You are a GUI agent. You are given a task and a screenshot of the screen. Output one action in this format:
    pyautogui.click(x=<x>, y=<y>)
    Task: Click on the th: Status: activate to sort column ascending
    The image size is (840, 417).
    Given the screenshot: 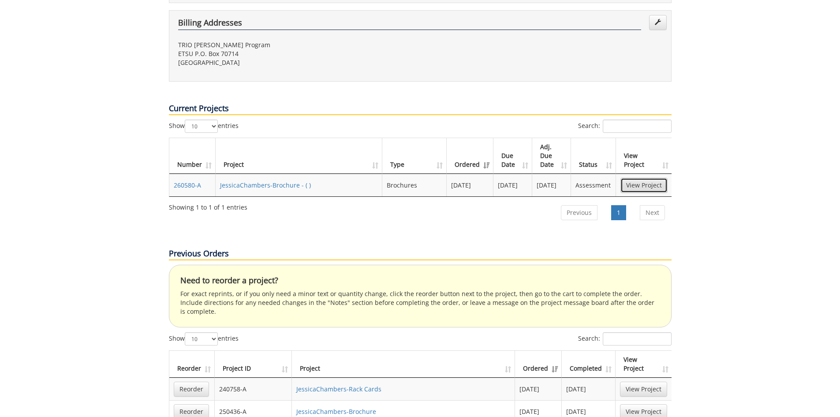 What is the action you would take?
    pyautogui.click(x=593, y=156)
    